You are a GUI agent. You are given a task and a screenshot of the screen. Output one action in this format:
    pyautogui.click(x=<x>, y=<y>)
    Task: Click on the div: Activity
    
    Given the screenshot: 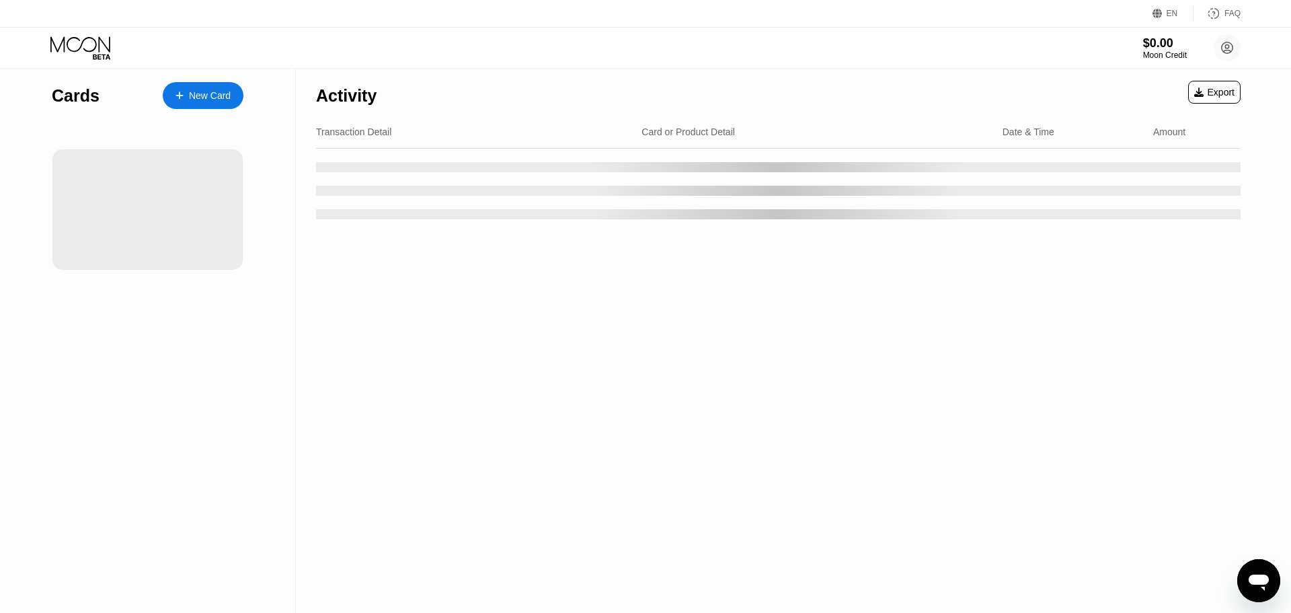 What is the action you would take?
    pyautogui.click(x=346, y=95)
    